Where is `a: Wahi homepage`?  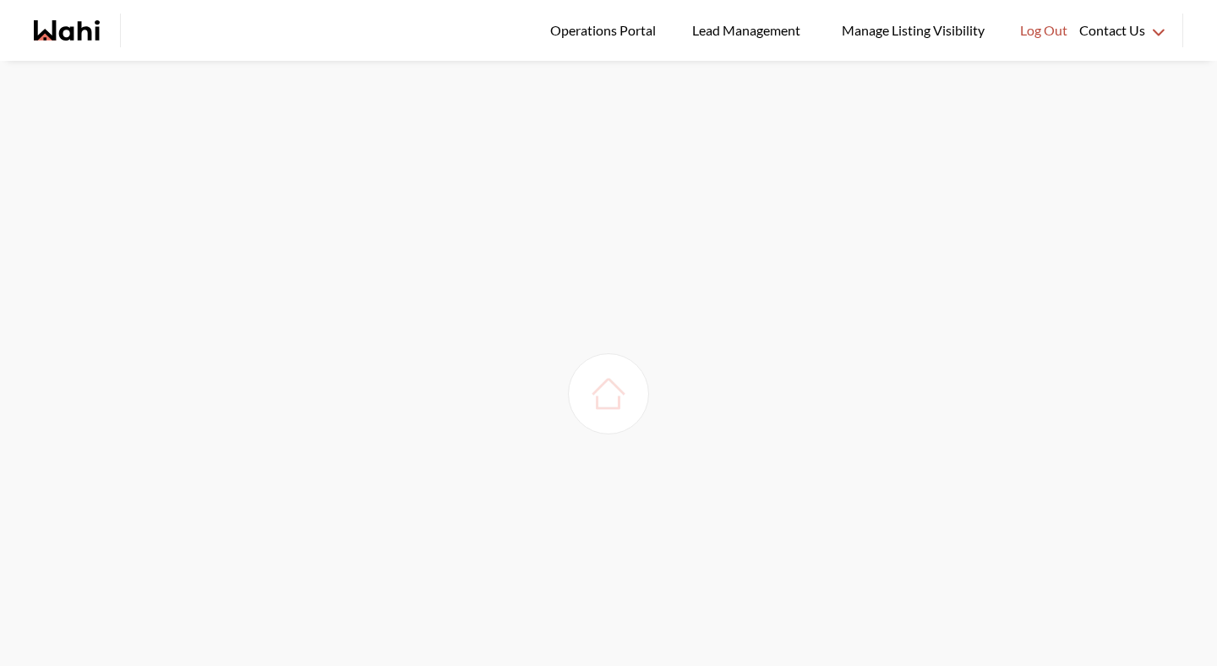 a: Wahi homepage is located at coordinates (67, 30).